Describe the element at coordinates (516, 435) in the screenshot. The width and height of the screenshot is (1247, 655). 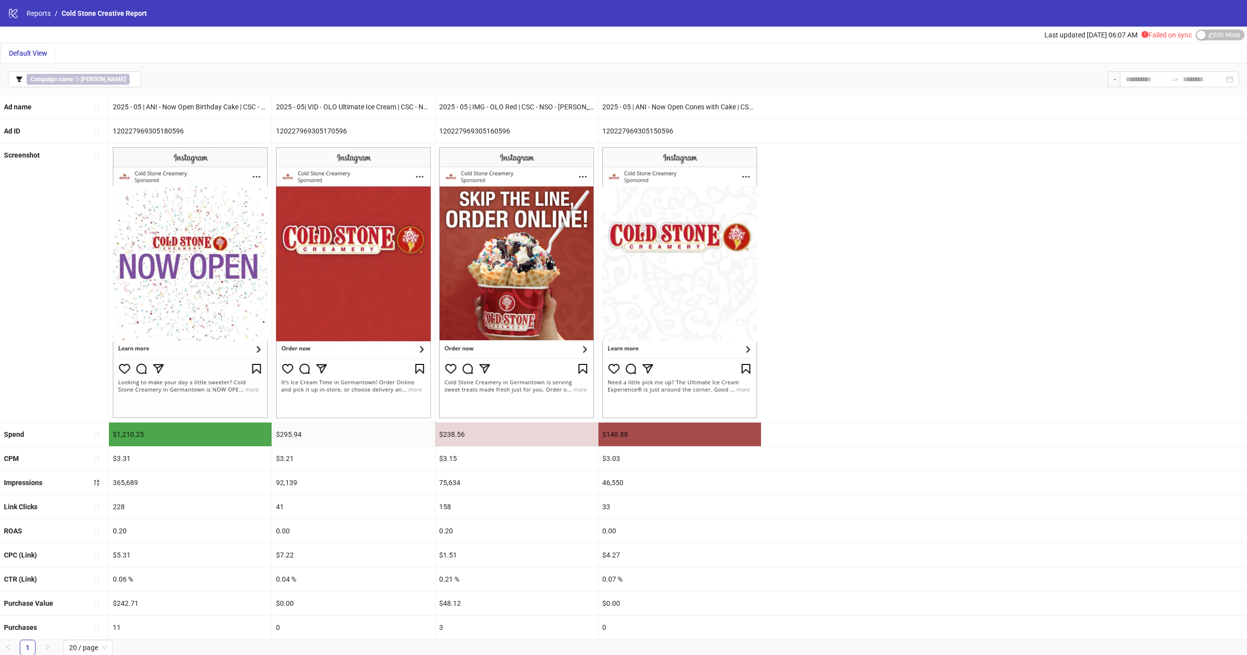
I see `div: $238.56` at that location.